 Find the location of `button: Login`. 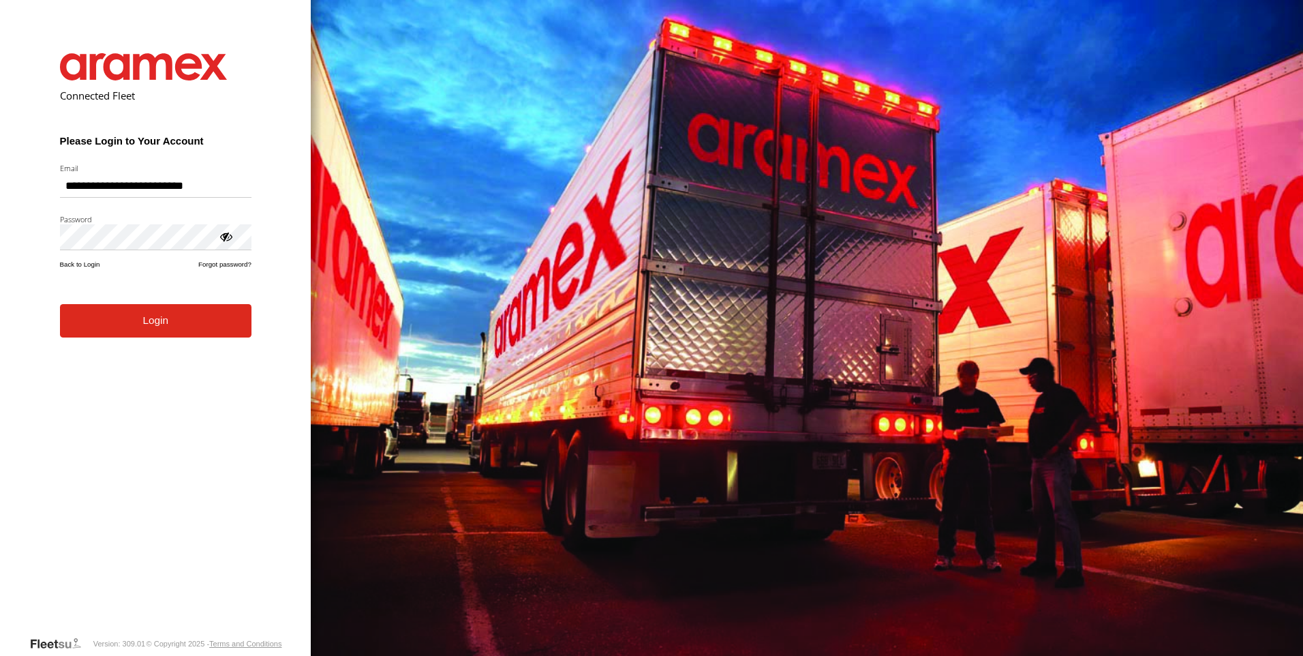

button: Login is located at coordinates (155, 320).